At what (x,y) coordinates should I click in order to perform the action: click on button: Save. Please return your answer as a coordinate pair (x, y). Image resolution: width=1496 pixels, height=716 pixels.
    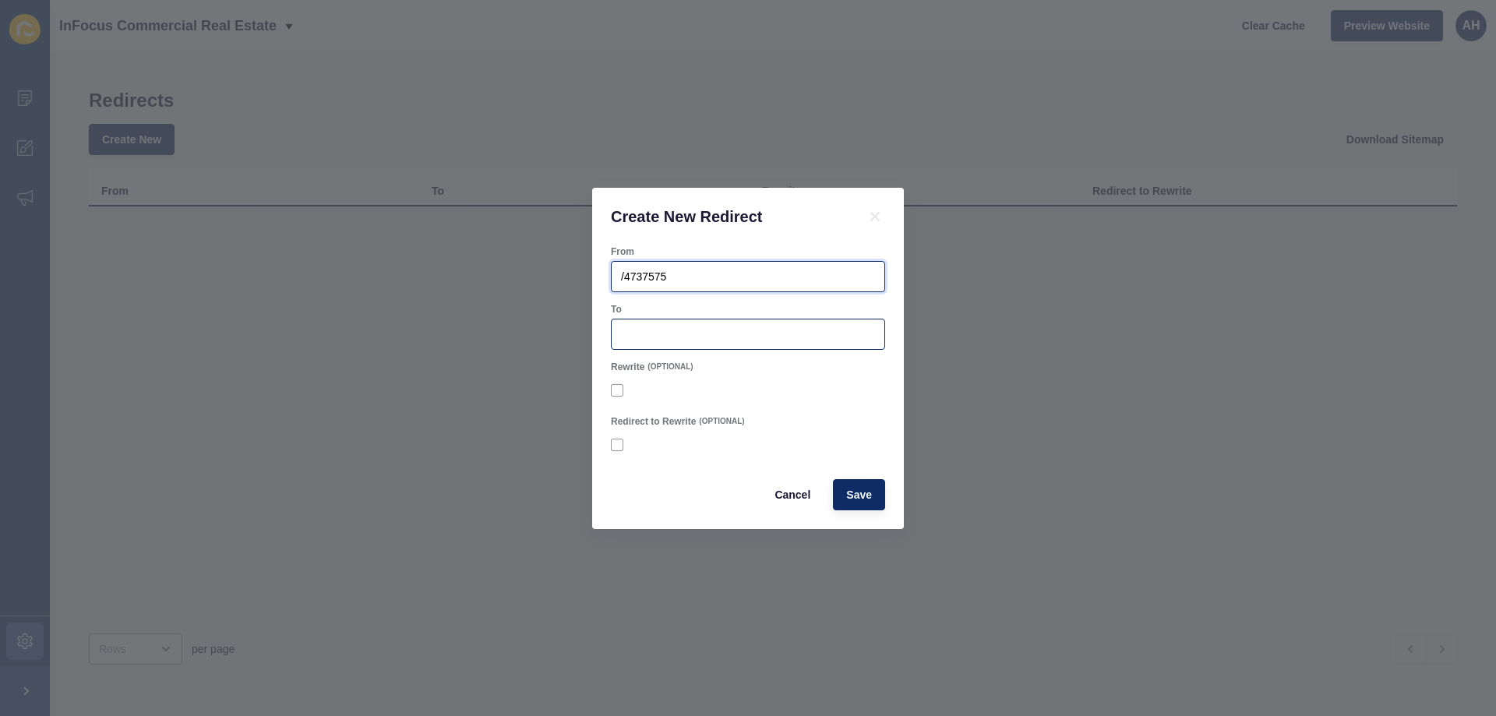
    Looking at the image, I should click on (858, 495).